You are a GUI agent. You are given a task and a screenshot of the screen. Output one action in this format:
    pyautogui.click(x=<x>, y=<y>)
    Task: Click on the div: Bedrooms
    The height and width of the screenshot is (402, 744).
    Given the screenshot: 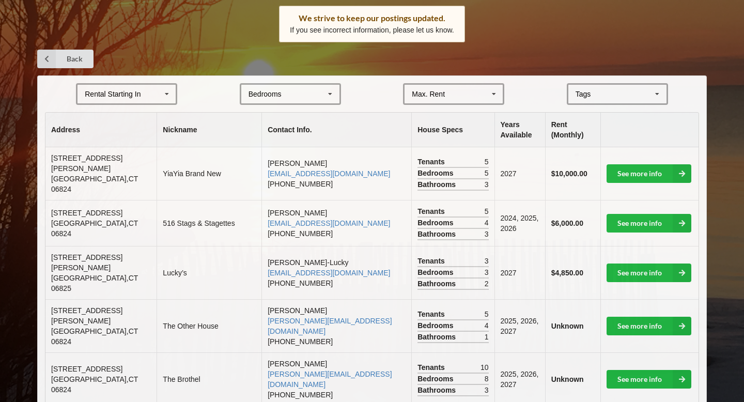 What is the action you would take?
    pyautogui.click(x=265, y=94)
    